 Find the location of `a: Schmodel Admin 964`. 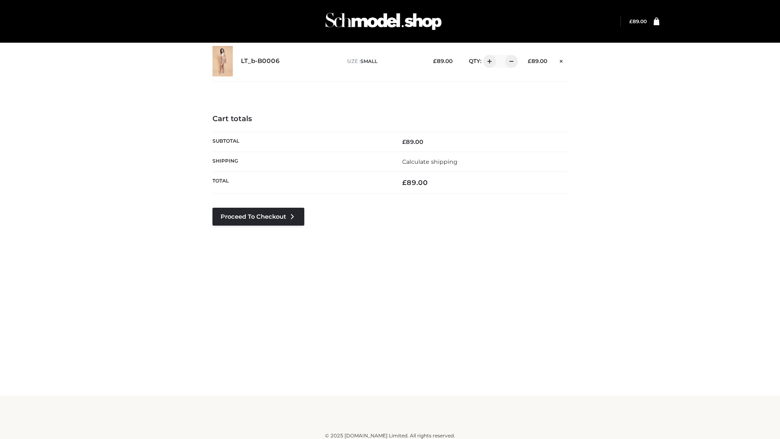

a: Schmodel Admin 964 is located at coordinates (383, 21).